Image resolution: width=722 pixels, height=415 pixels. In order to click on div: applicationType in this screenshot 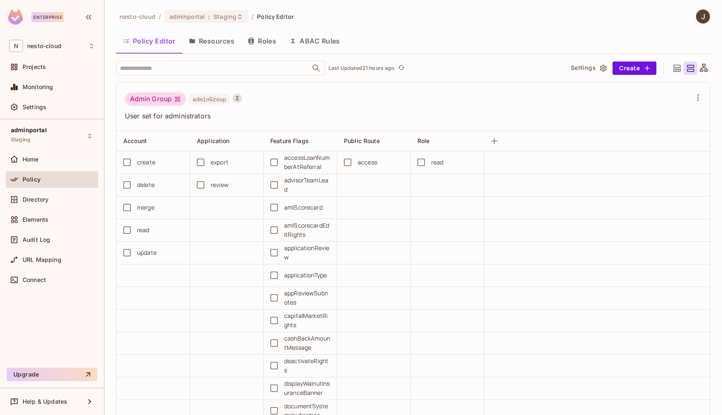, I will do `click(306, 275)`.